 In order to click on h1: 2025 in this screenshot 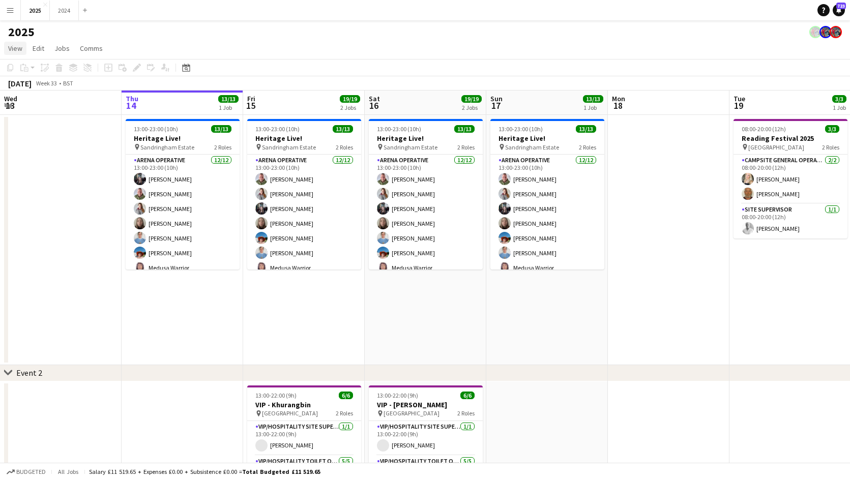, I will do `click(21, 32)`.